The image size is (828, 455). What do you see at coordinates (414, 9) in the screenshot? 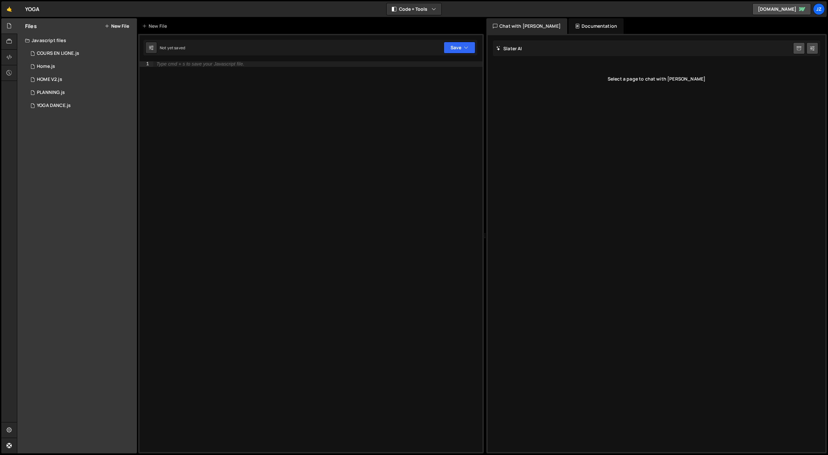
I see `button: Code + Tools` at bounding box center [414, 9].